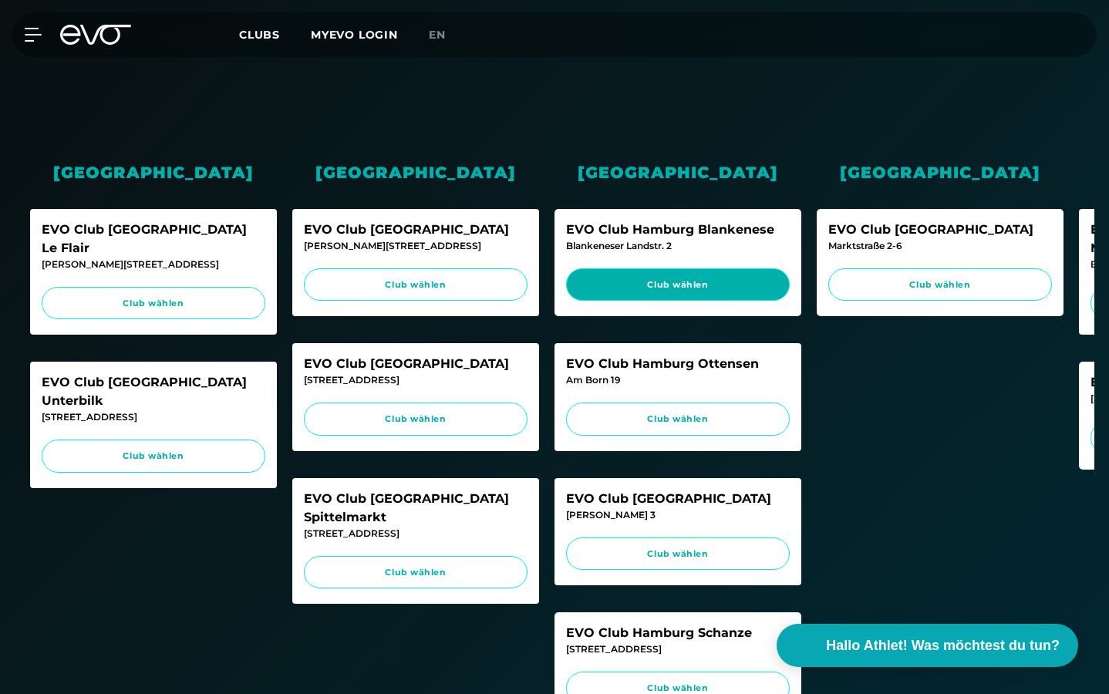 The height and width of the screenshot is (694, 1109). What do you see at coordinates (678, 246) in the screenshot?
I see `div: Blankeneser Landstr. 2` at bounding box center [678, 246].